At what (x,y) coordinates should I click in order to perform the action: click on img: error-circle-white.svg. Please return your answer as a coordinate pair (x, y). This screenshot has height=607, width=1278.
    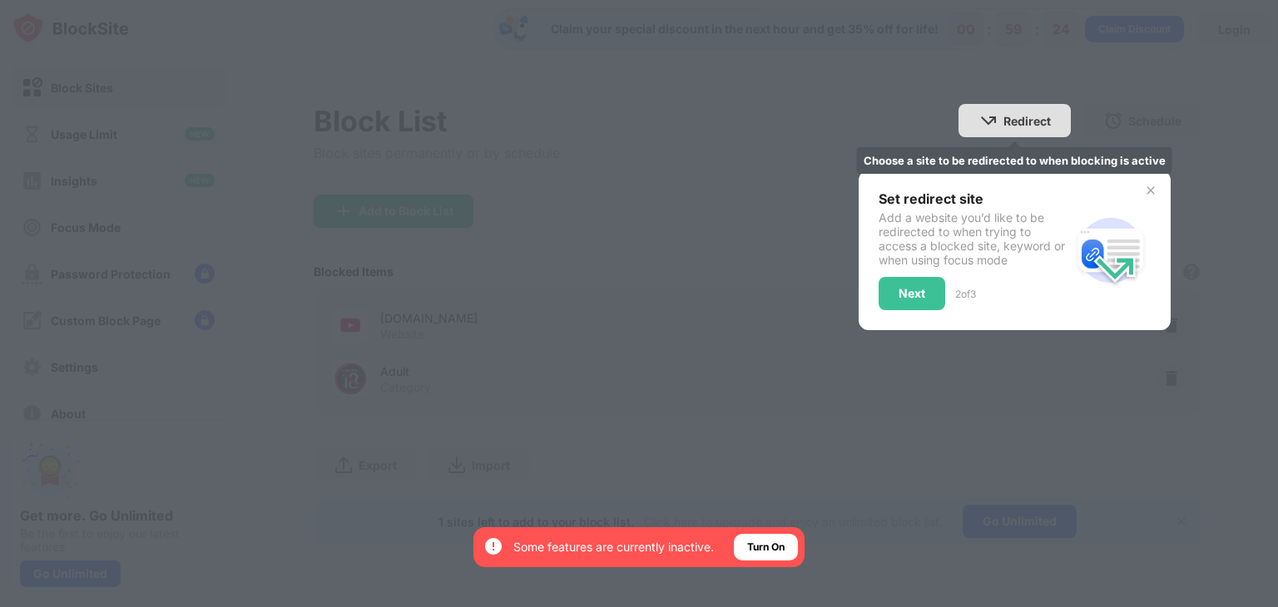
    Looking at the image, I should click on (493, 547).